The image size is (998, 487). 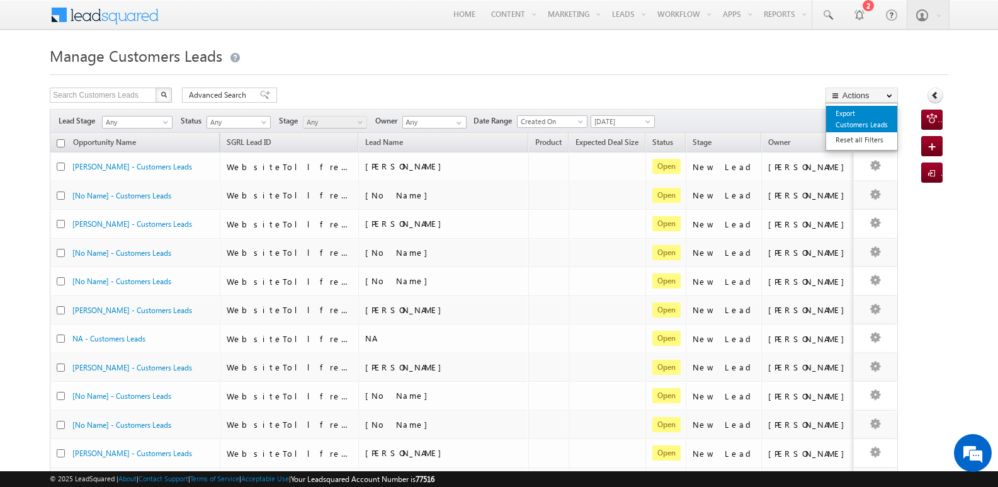 I want to click on div: WebsiteTollfree1310, so click(x=290, y=396).